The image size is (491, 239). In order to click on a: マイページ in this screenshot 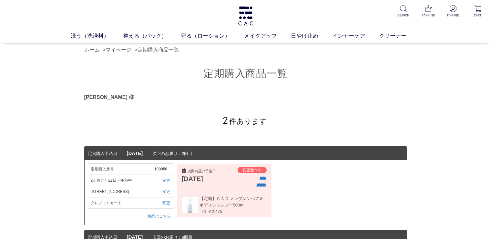, I will do `click(118, 50)`.